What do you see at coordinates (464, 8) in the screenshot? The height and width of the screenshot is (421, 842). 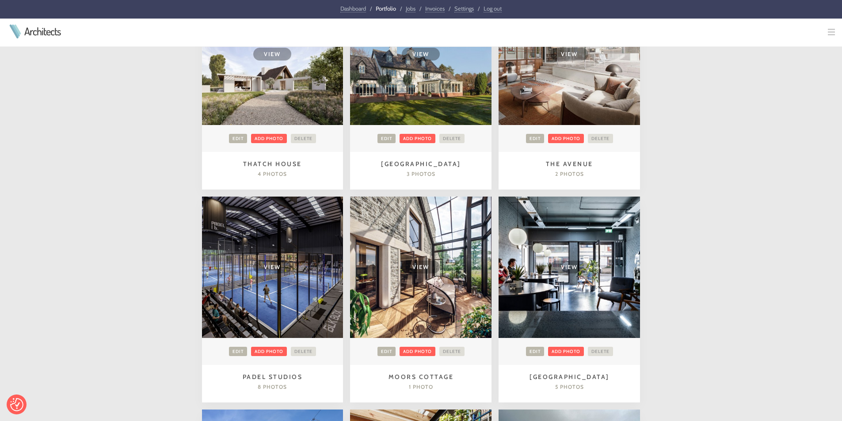 I see `a: Settings` at bounding box center [464, 8].